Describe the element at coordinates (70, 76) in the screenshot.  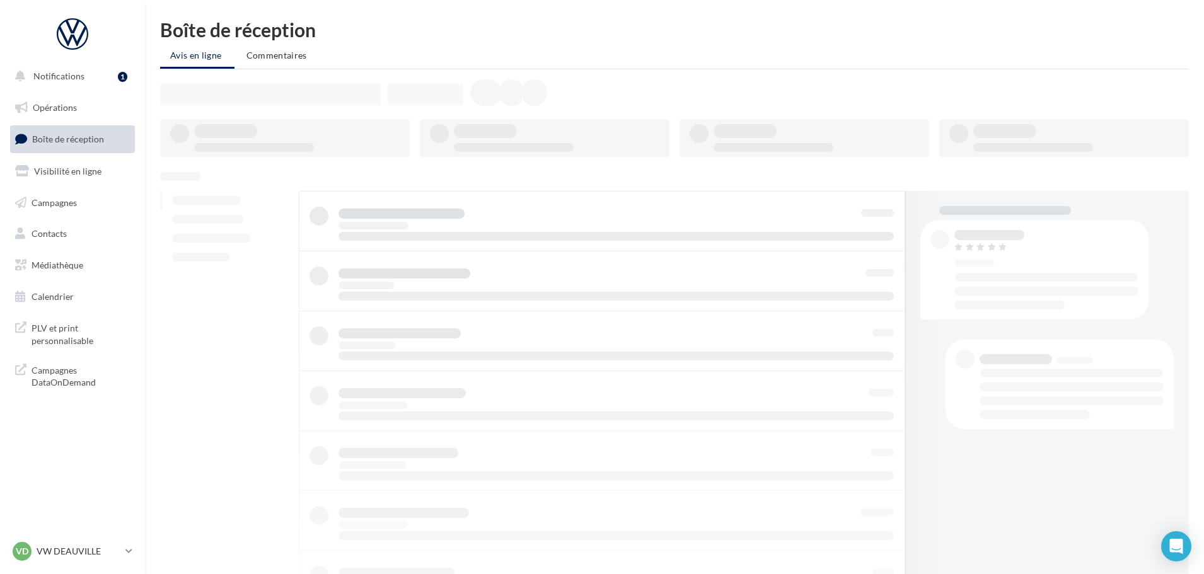
I see `button: Notifications 1` at that location.